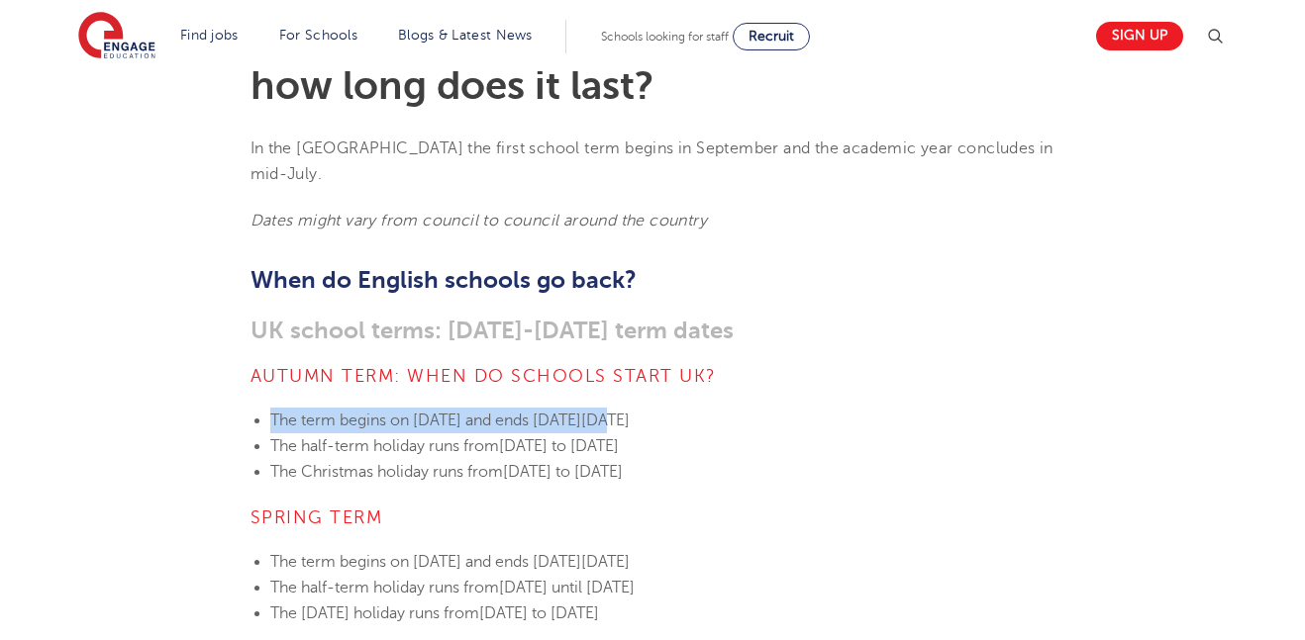 This screenshot has width=1305, height=640. I want to click on span: The Christmas holiday runs from, so click(386, 472).